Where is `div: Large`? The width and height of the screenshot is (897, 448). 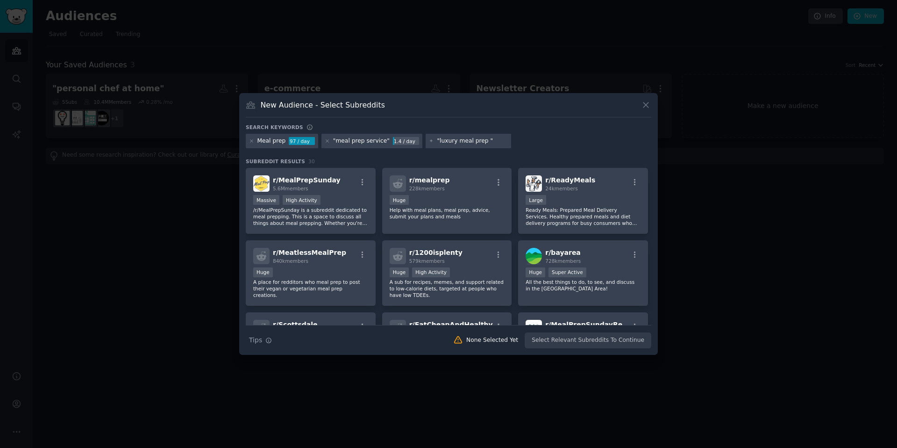 div: Large is located at coordinates (536, 200).